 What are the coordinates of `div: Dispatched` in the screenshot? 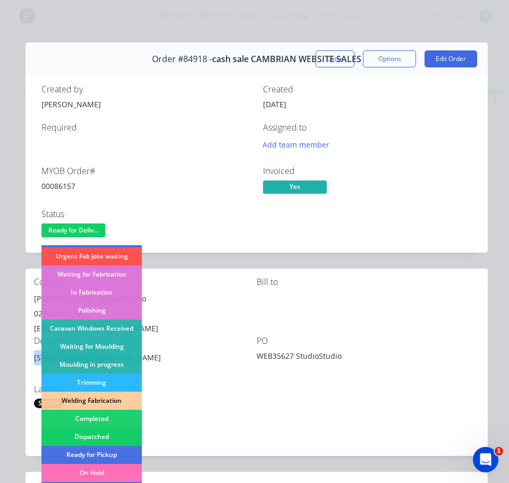 It's located at (91, 437).